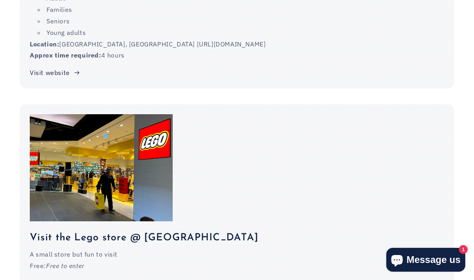 The image size is (474, 280). I want to click on li: Seniors, so click(241, 21).